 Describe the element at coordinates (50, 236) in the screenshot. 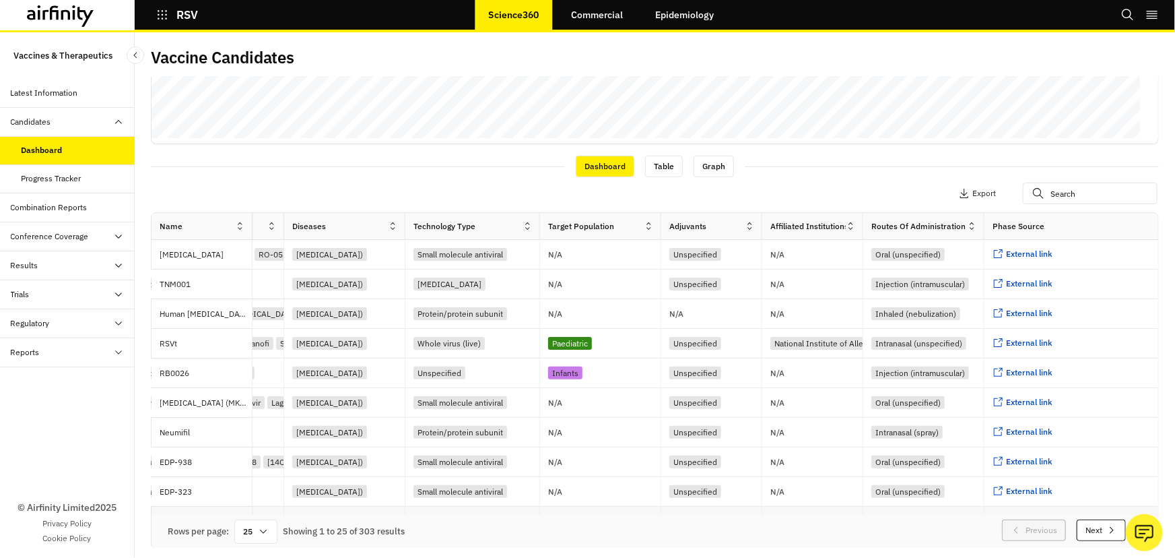

I see `div: Conference Coverage` at that location.